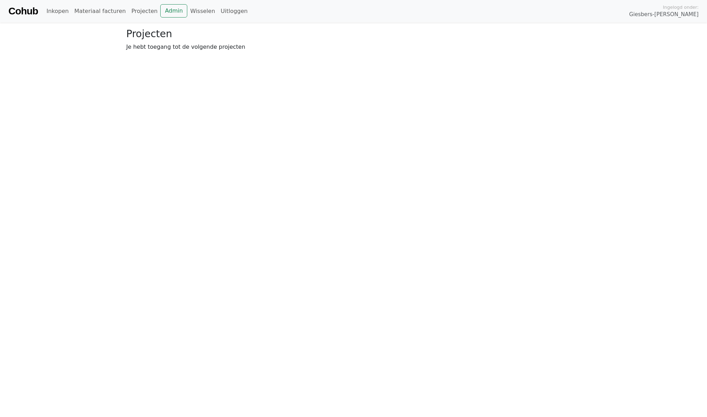 The height and width of the screenshot is (417, 707). What do you see at coordinates (234, 11) in the screenshot?
I see `a: Uitloggen` at bounding box center [234, 11].